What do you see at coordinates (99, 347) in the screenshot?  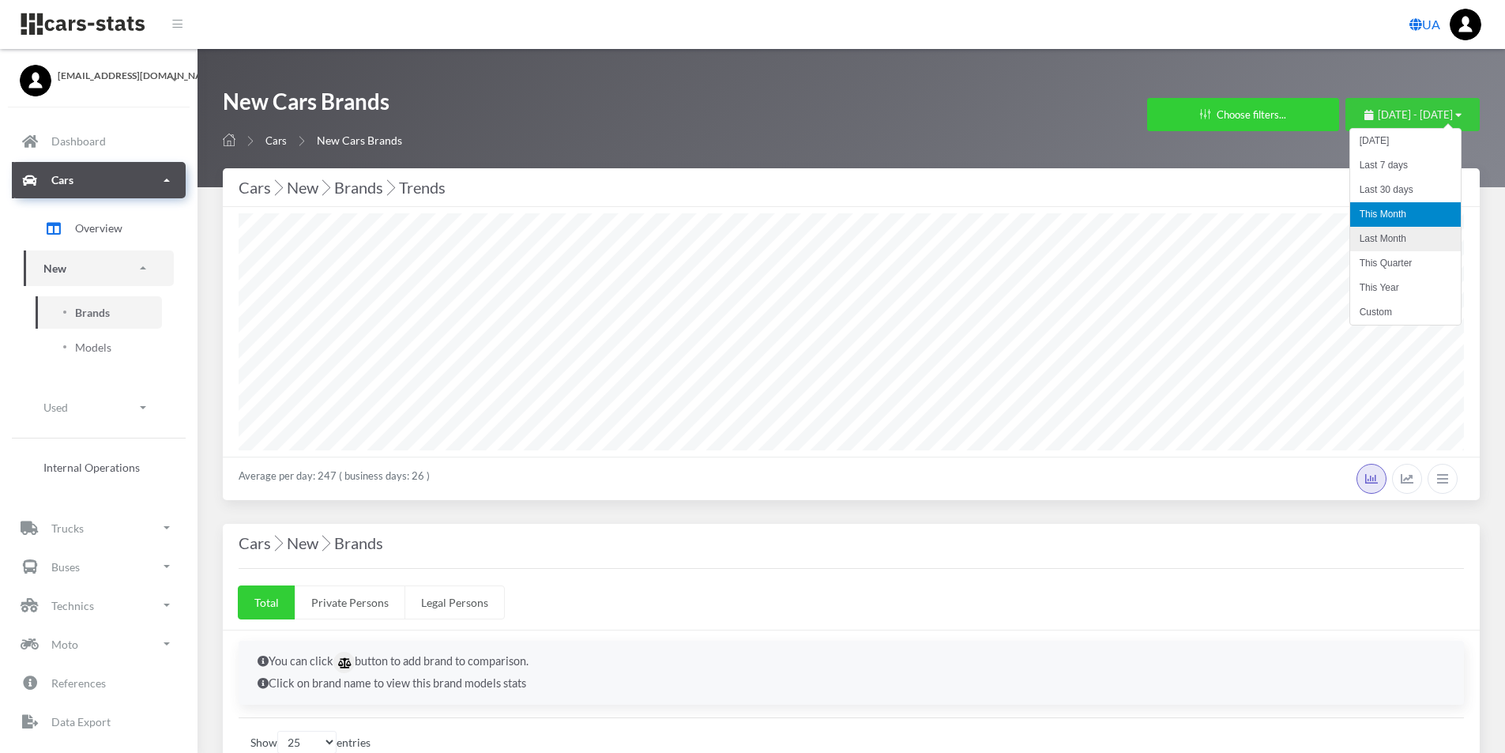 I see `a: Models` at bounding box center [99, 347].